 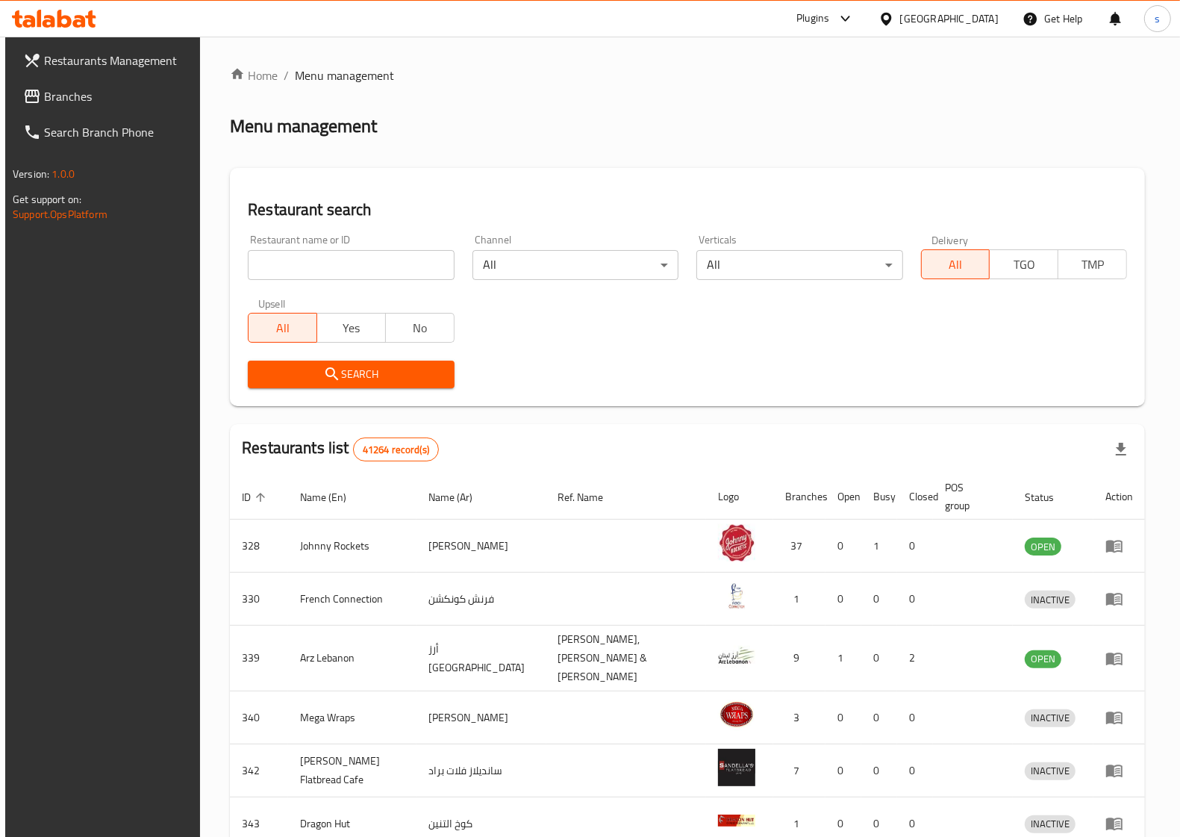 What do you see at coordinates (351, 265) in the screenshot?
I see `input: Search for restaurant name or ID..` at bounding box center [351, 265].